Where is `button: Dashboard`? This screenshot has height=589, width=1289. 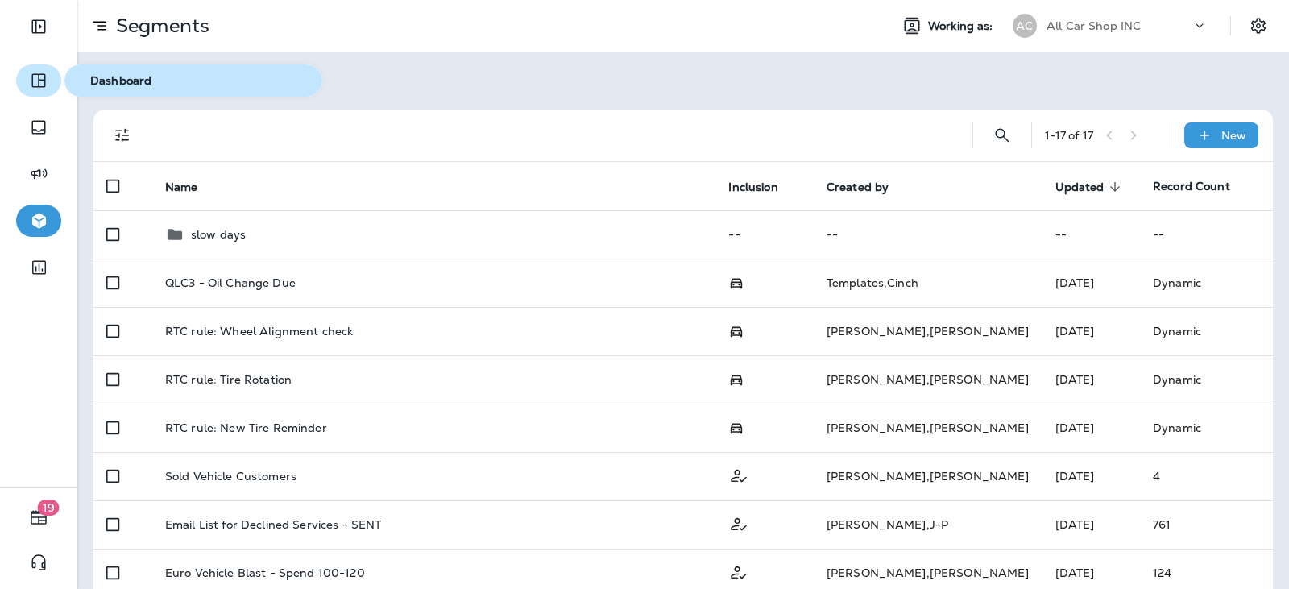 button: Dashboard is located at coordinates (193, 81).